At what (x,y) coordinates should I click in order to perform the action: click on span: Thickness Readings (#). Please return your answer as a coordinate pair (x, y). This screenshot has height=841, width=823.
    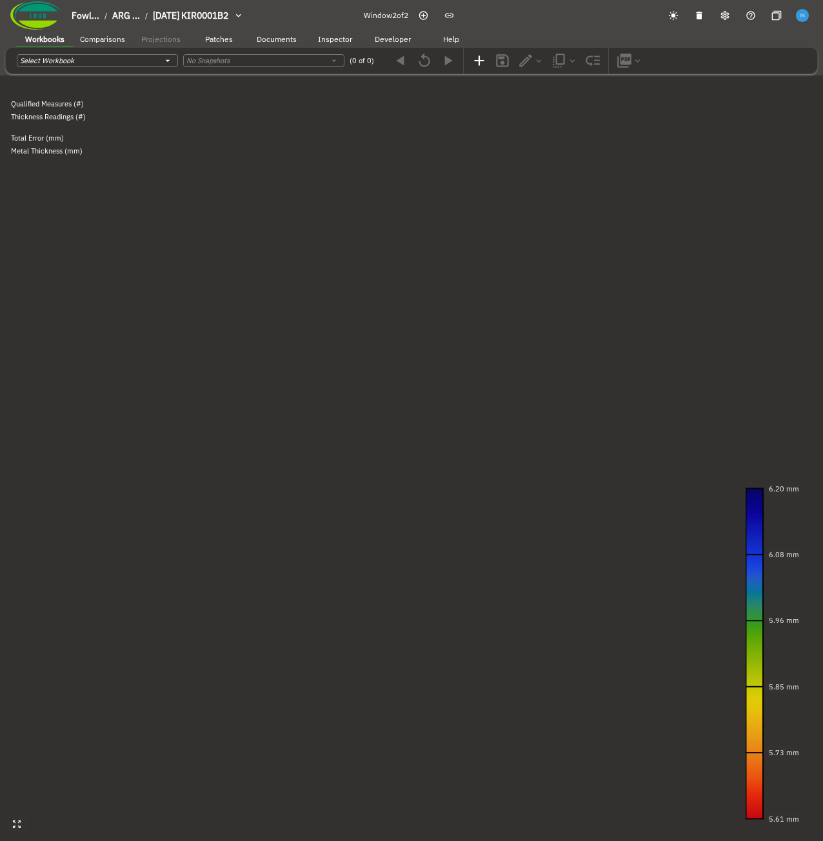
    Looking at the image, I should click on (48, 117).